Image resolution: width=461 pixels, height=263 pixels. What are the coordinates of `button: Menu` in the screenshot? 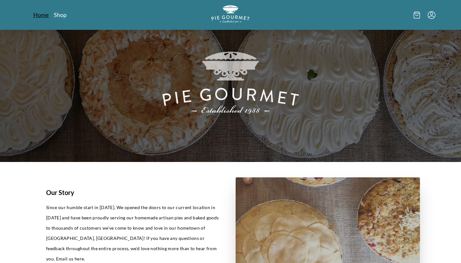 It's located at (432, 15).